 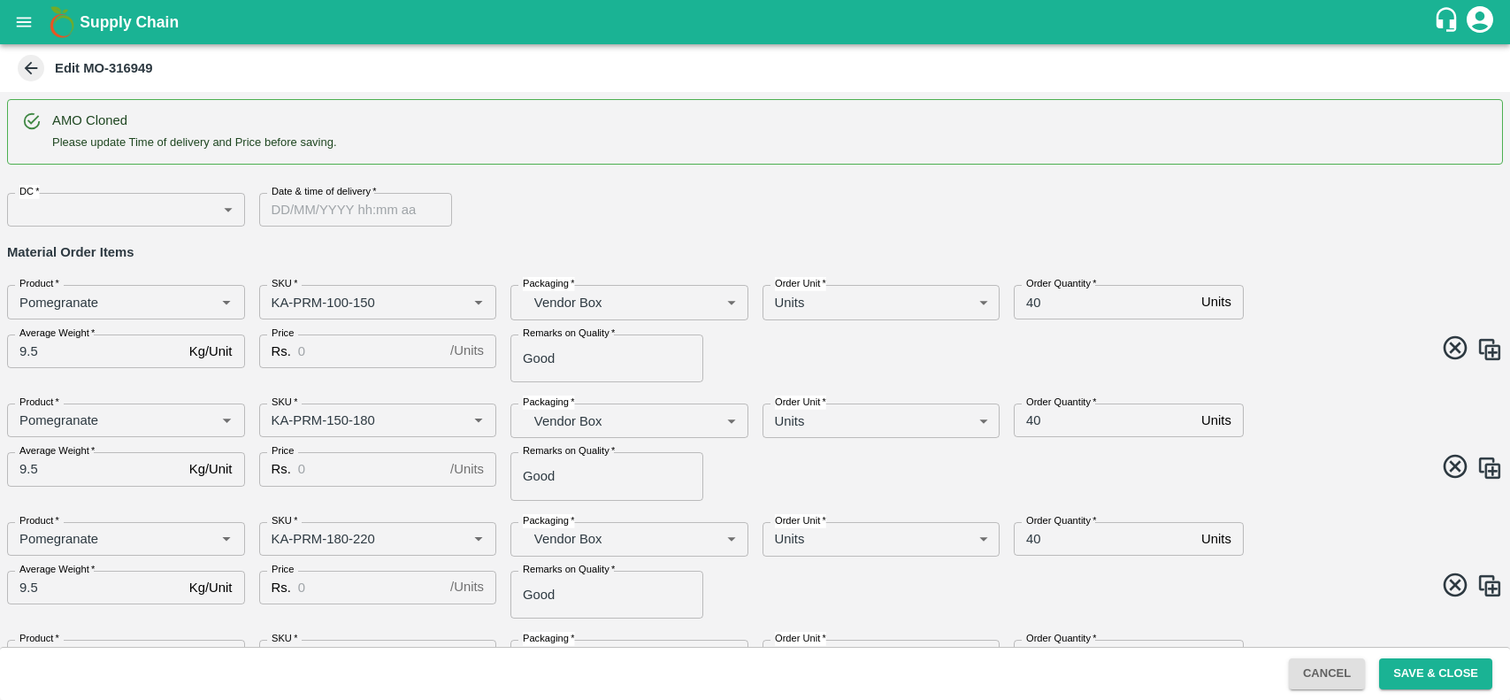 I want to click on label: Date & time of delivery, so click(x=324, y=192).